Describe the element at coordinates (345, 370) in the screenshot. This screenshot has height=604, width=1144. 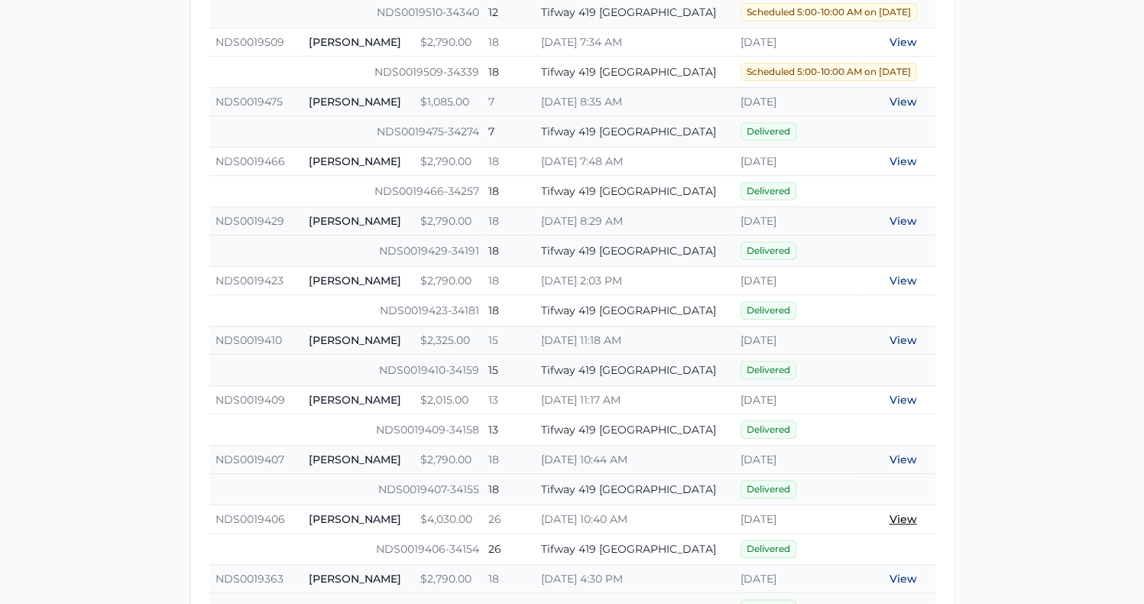
I see `td: NDS0019410-34159` at that location.